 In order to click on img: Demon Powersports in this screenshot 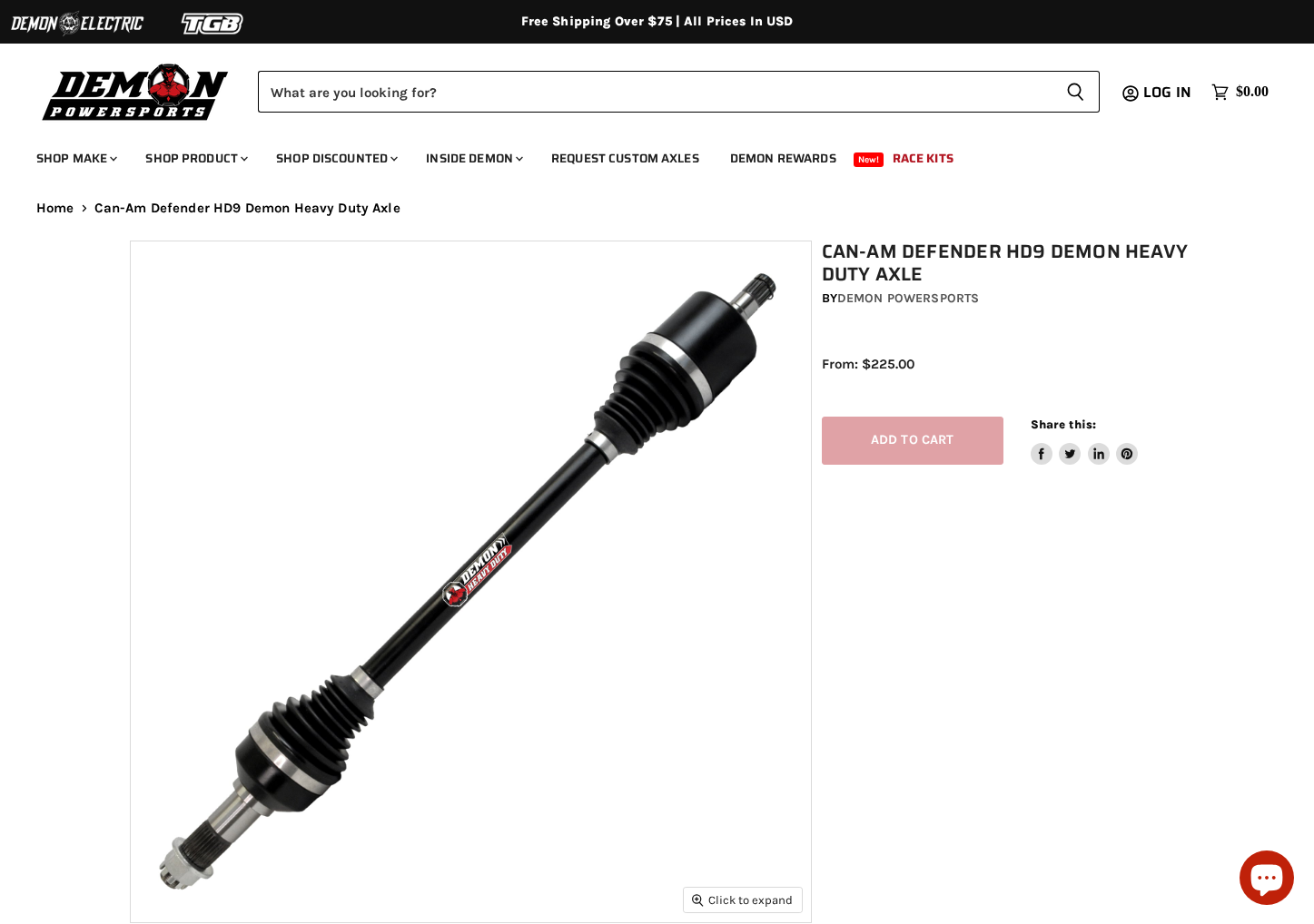, I will do `click(136, 91)`.